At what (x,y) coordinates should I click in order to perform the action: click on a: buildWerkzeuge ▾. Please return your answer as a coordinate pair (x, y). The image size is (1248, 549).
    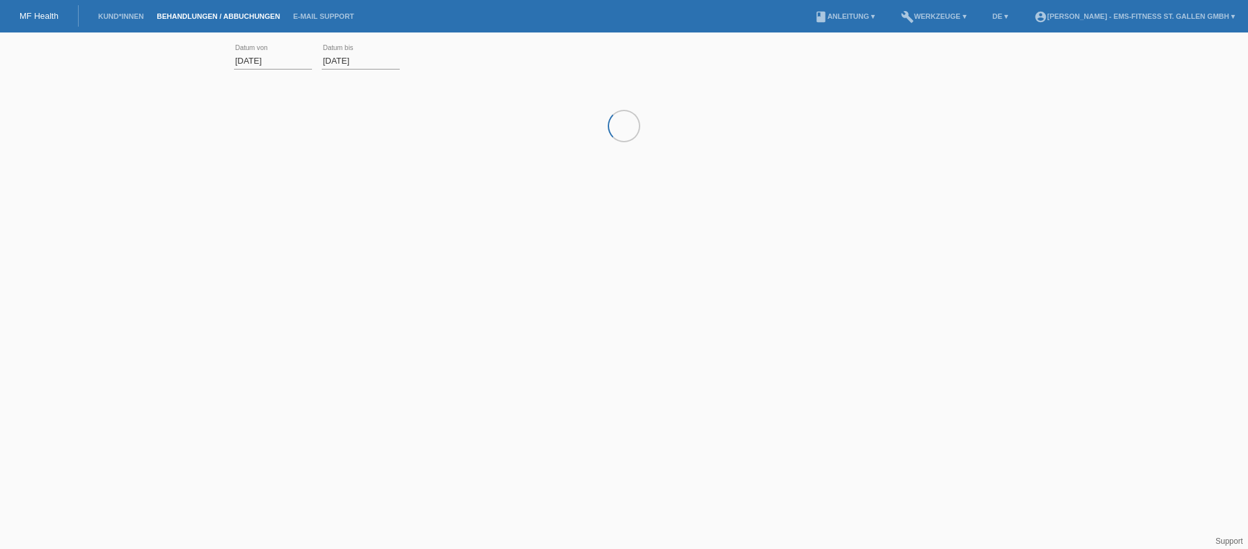
    Looking at the image, I should click on (933, 16).